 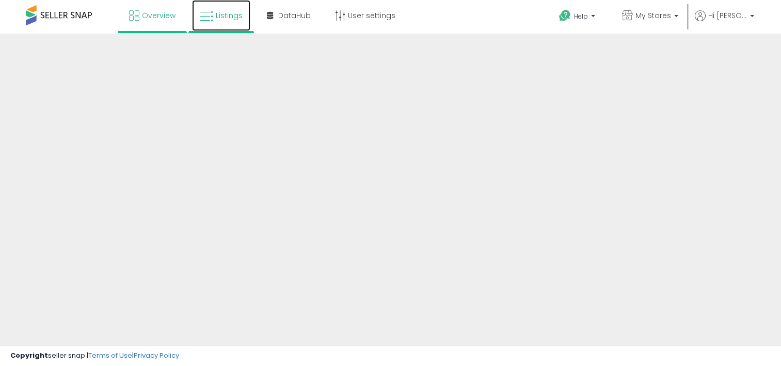 I want to click on span: DataHub, so click(x=294, y=15).